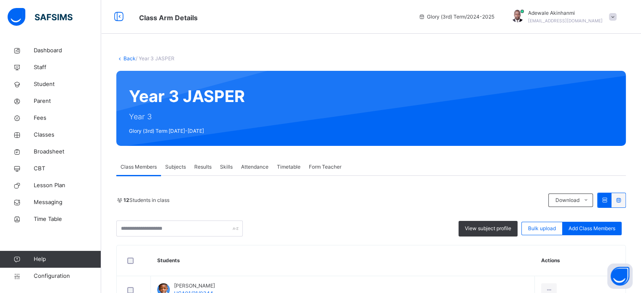 The image size is (641, 293). Describe the element at coordinates (40, 17) in the screenshot. I see `img: safsims` at that location.